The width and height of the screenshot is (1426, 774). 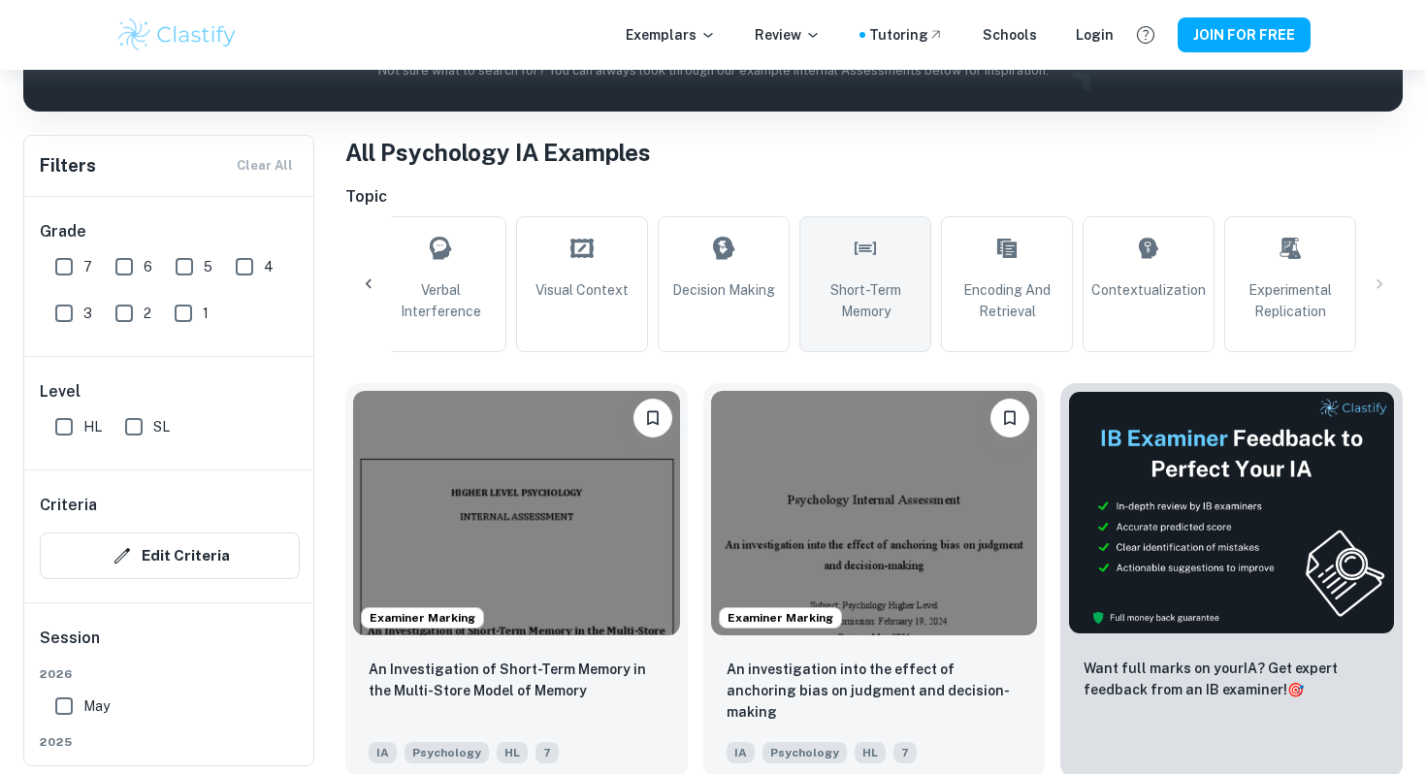 What do you see at coordinates (516, 513) in the screenshot?
I see `img: Psychology IA example thumbnail: An Investigation of Short-Term Memory in` at bounding box center [516, 513].